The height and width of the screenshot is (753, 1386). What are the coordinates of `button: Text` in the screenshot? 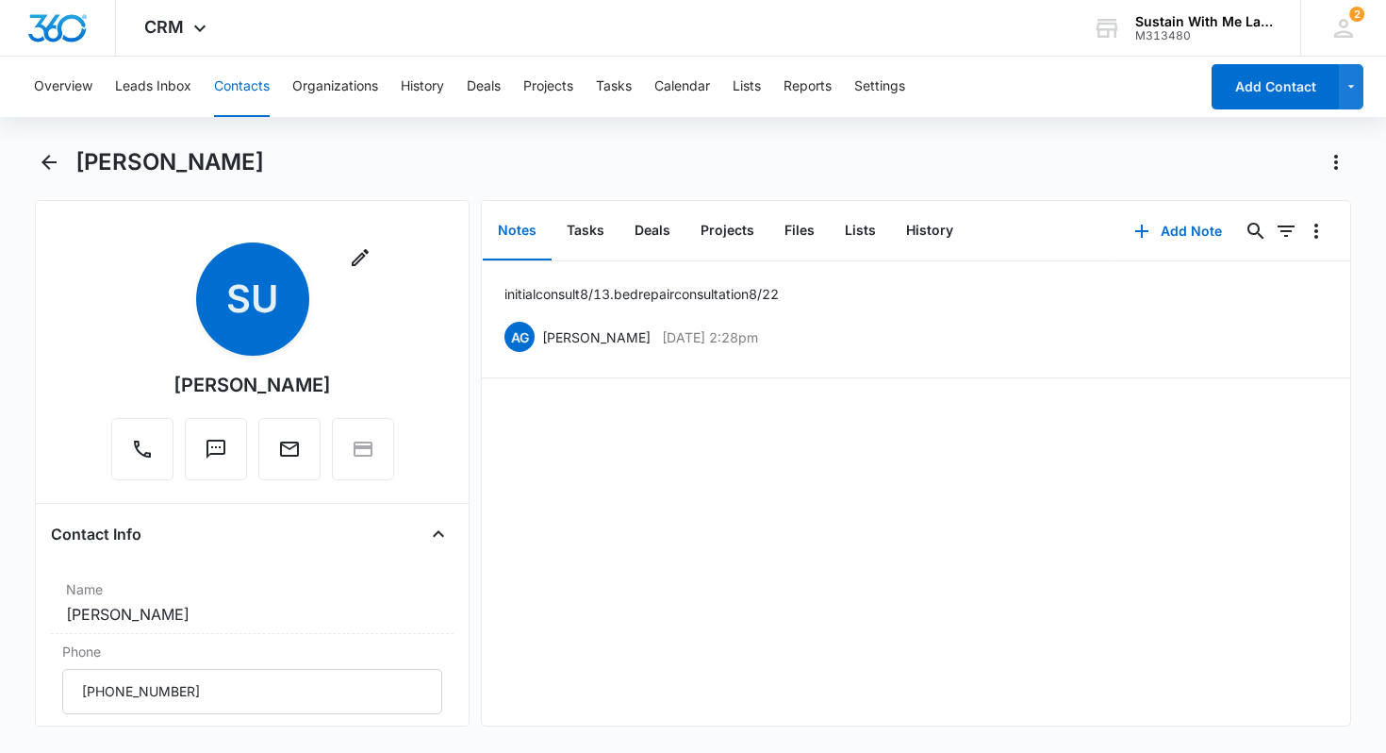 It's located at (216, 449).